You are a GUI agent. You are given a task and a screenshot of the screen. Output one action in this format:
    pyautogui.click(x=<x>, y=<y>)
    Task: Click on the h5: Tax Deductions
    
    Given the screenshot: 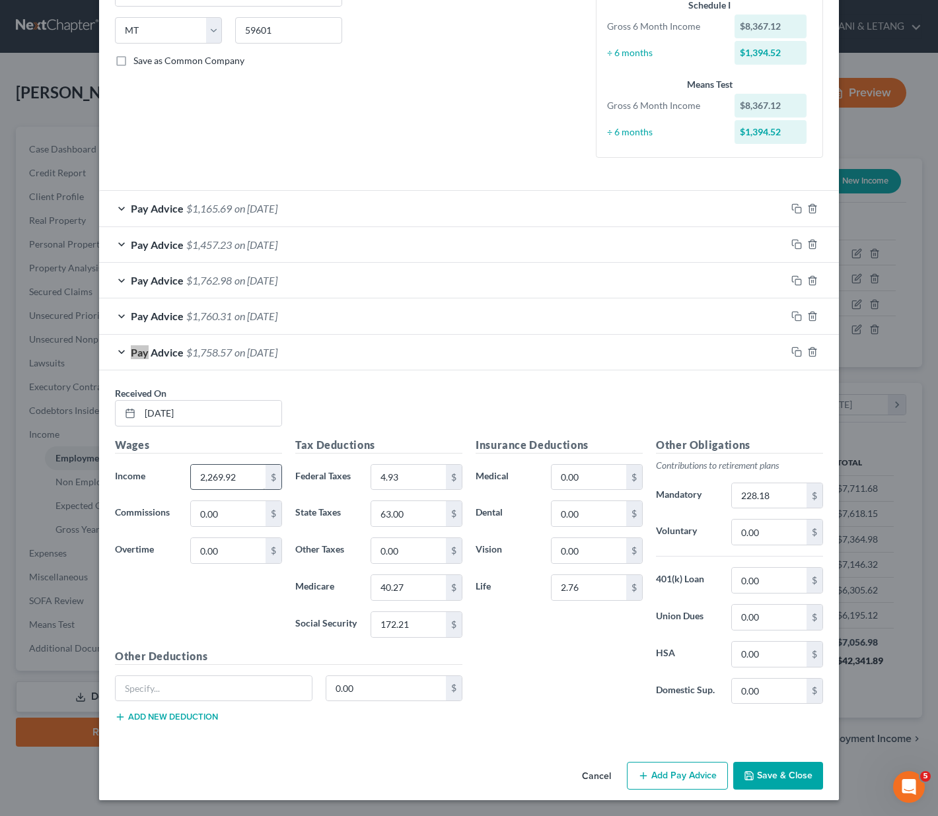 What is the action you would take?
    pyautogui.click(x=378, y=445)
    